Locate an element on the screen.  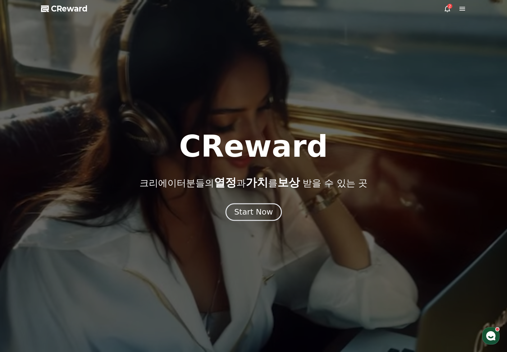
a: Start Now is located at coordinates (253, 212).